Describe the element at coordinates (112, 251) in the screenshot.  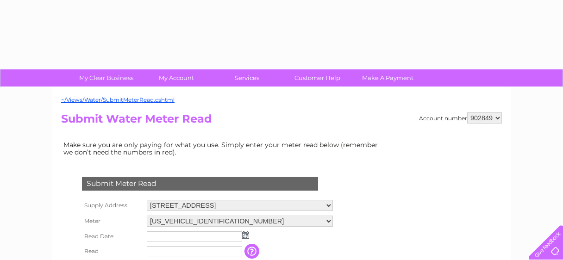
I see `th: Read` at that location.